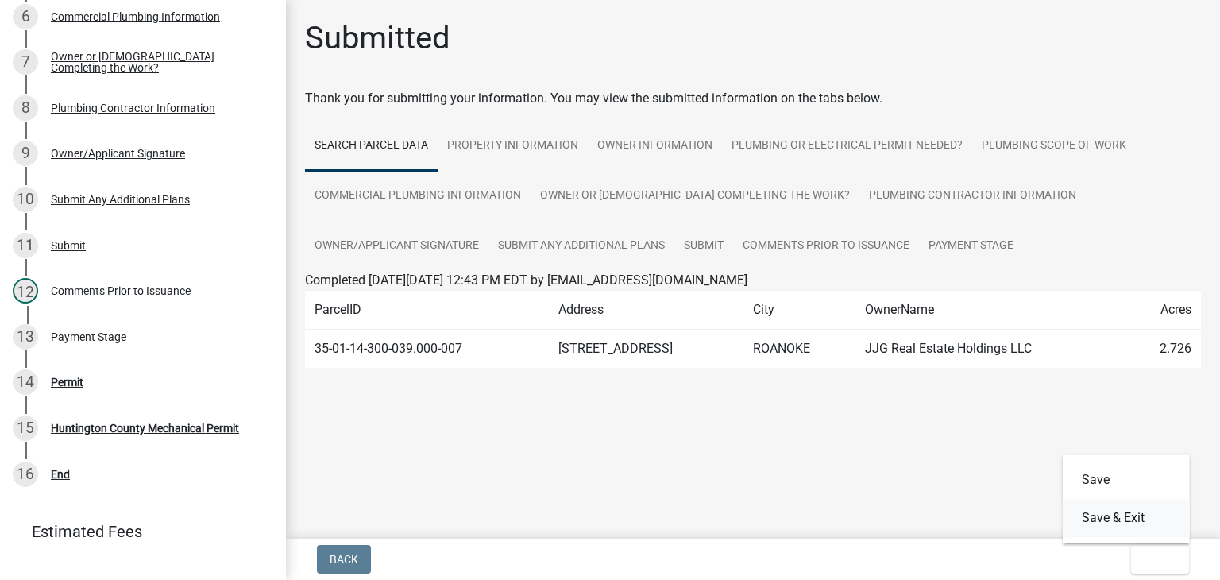 This screenshot has height=580, width=1220. Describe the element at coordinates (427, 310) in the screenshot. I see `td: ParcelID` at that location.